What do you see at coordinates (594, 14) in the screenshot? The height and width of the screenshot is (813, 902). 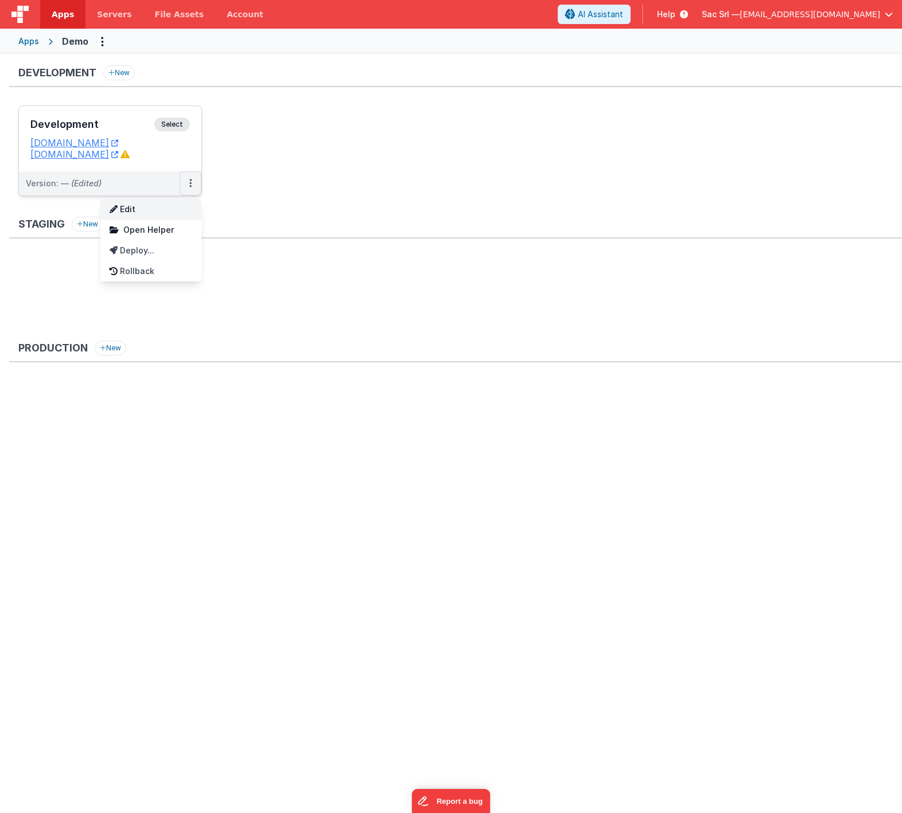 I see `button: AI Assistant` at bounding box center [594, 14].